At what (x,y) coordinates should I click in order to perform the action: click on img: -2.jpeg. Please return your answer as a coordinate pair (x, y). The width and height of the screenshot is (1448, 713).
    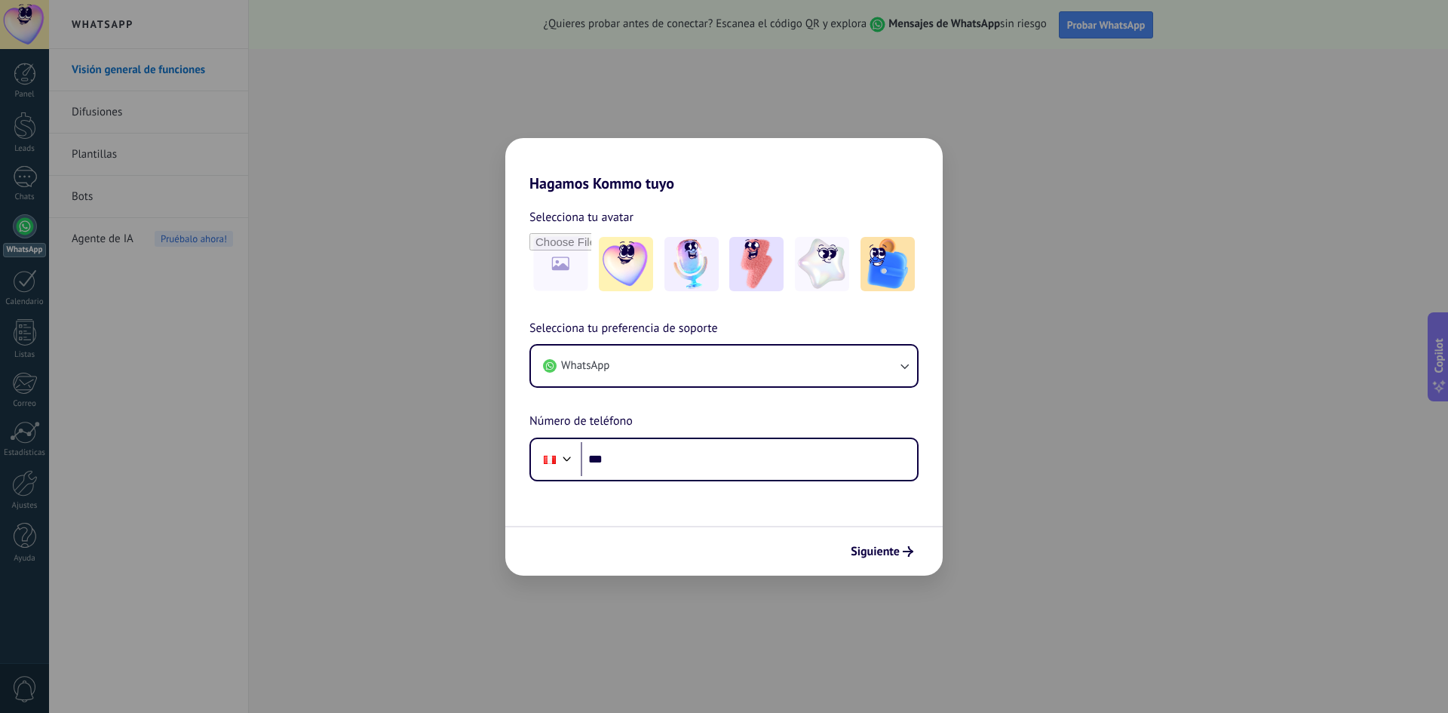
    Looking at the image, I should click on (692, 264).